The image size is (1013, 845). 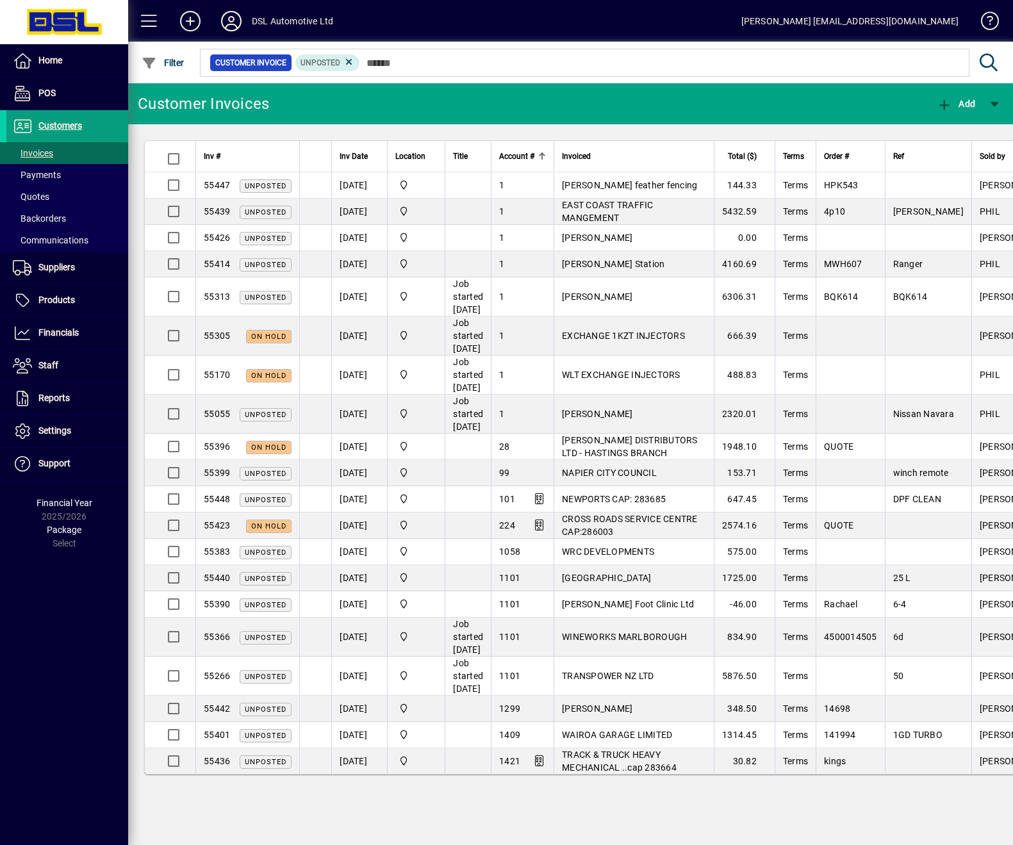 What do you see at coordinates (840, 735) in the screenshot?
I see `span: 141994` at bounding box center [840, 735].